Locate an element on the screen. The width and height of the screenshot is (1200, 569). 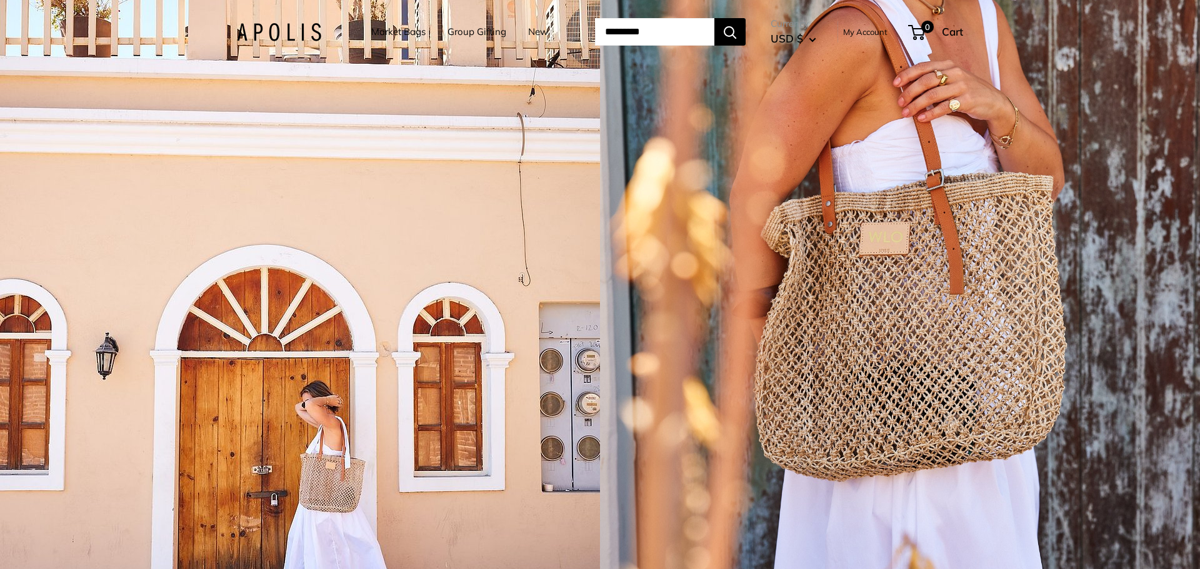
input: Search... is located at coordinates (654, 32).